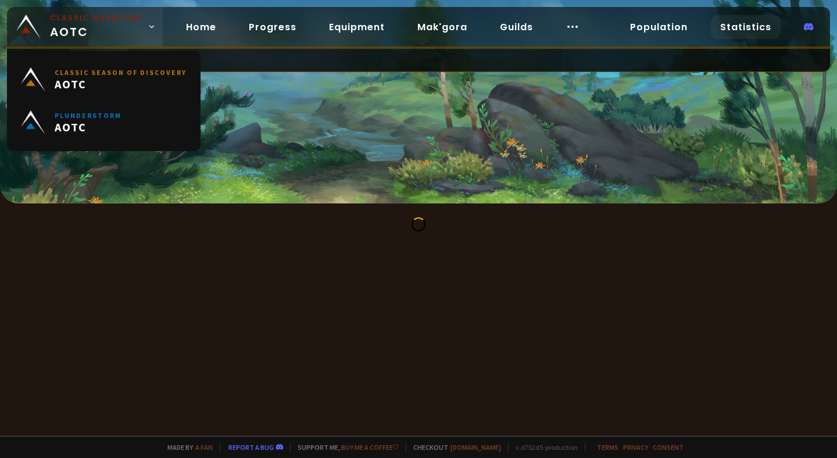 The image size is (837, 458). I want to click on a: Home, so click(201, 27).